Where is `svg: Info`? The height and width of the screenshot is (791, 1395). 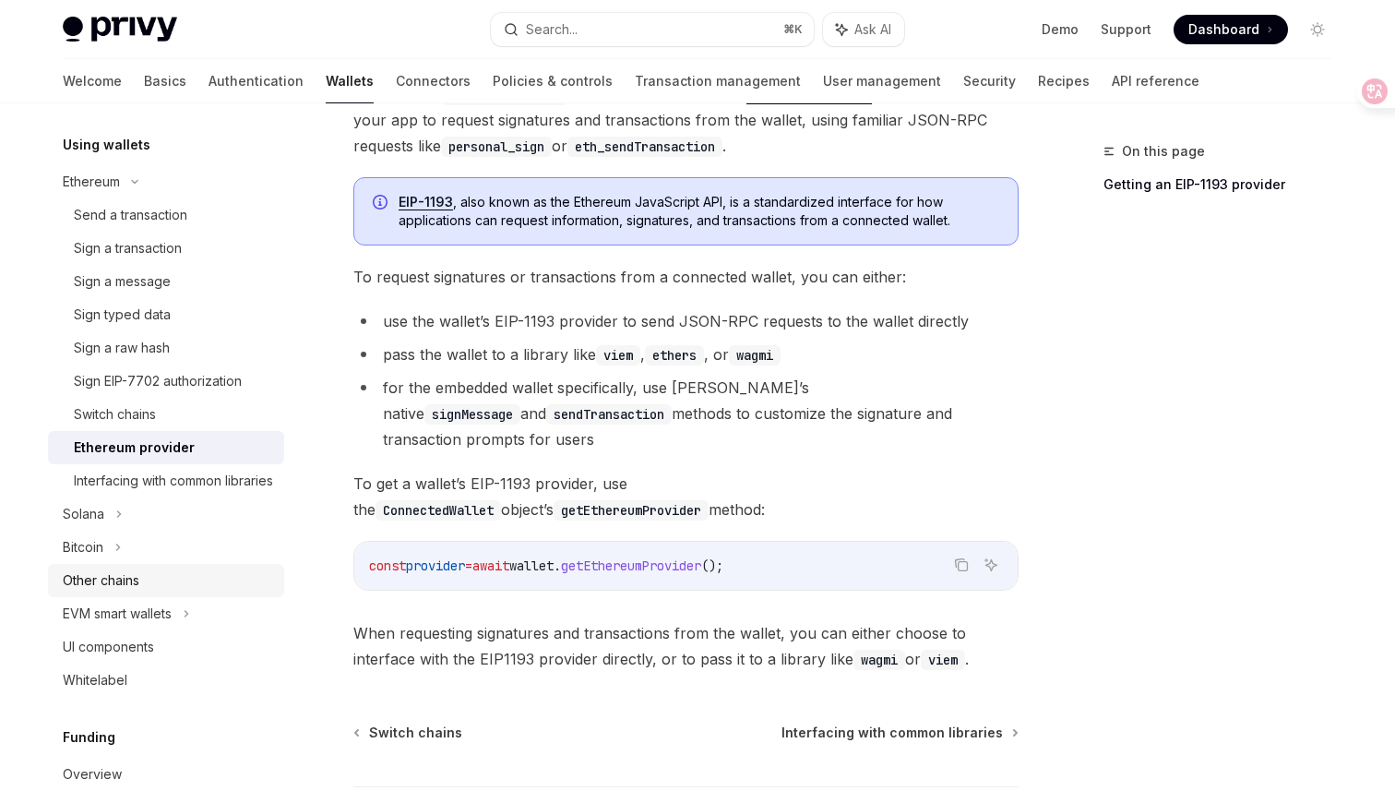 svg: Info is located at coordinates (382, 204).